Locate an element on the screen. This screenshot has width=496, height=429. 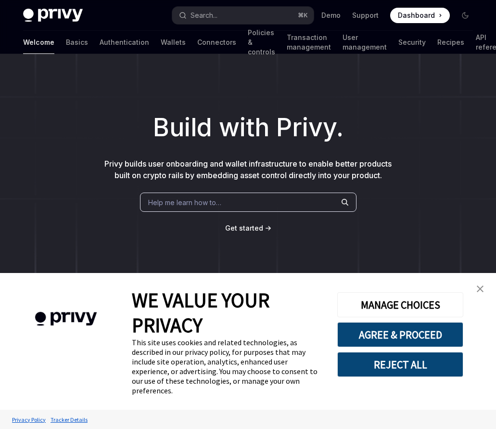
div: Search... is located at coordinates (204, 15).